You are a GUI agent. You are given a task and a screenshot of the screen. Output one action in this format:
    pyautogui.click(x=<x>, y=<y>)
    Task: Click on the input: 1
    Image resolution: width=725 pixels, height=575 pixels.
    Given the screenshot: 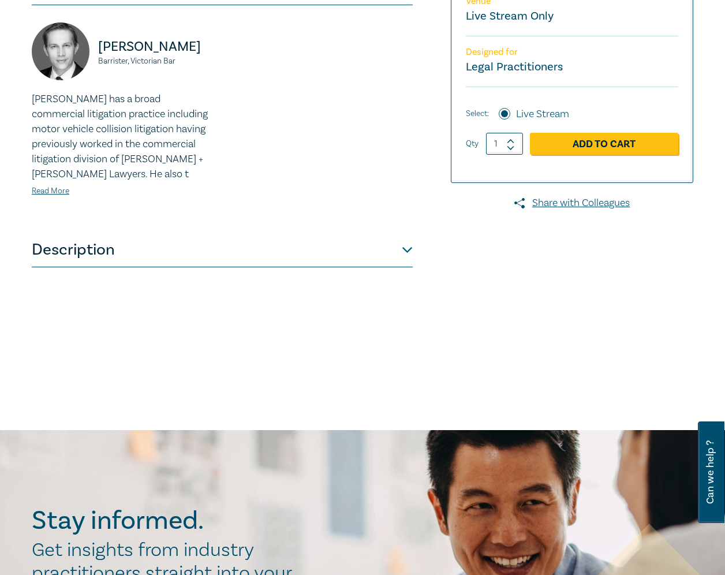 What is the action you would take?
    pyautogui.click(x=504, y=144)
    